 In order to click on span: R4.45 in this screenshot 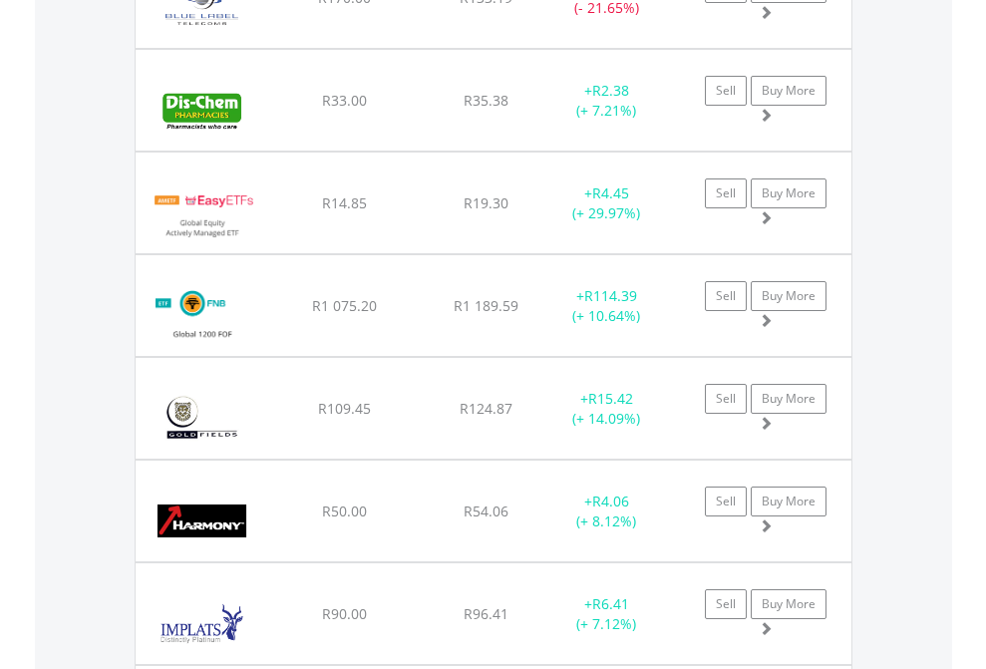, I will do `click(610, 192)`.